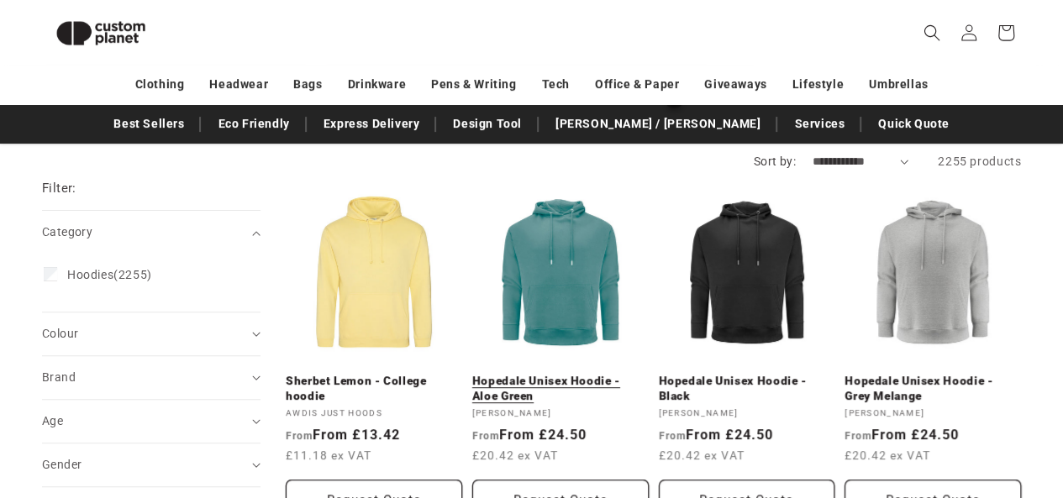  I want to click on summary: Search, so click(932, 33).